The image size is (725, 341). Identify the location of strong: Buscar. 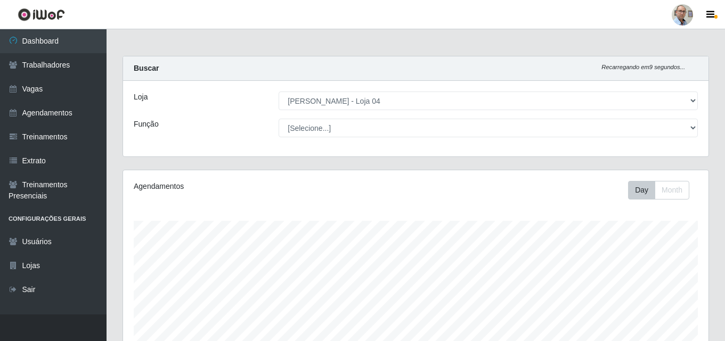
(146, 68).